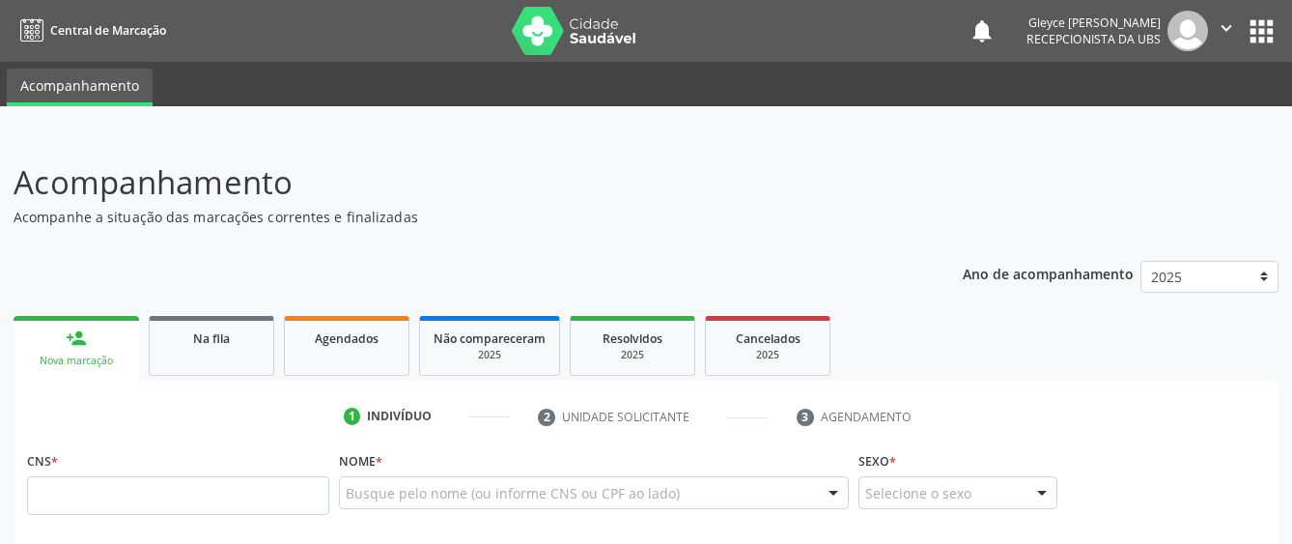 The width and height of the screenshot is (1292, 544). What do you see at coordinates (76, 360) in the screenshot?
I see `div: Nova marcação` at bounding box center [76, 360].